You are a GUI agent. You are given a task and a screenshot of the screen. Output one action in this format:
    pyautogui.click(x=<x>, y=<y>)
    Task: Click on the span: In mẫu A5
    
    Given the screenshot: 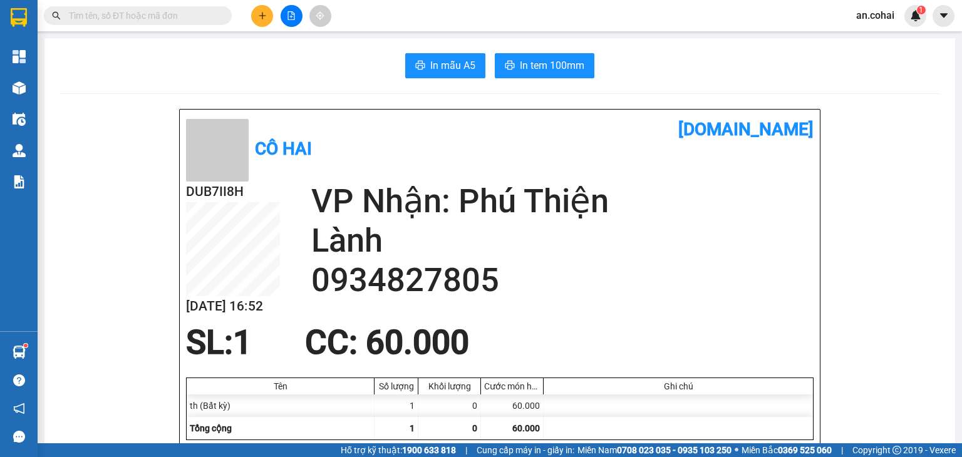 What is the action you would take?
    pyautogui.click(x=453, y=65)
    